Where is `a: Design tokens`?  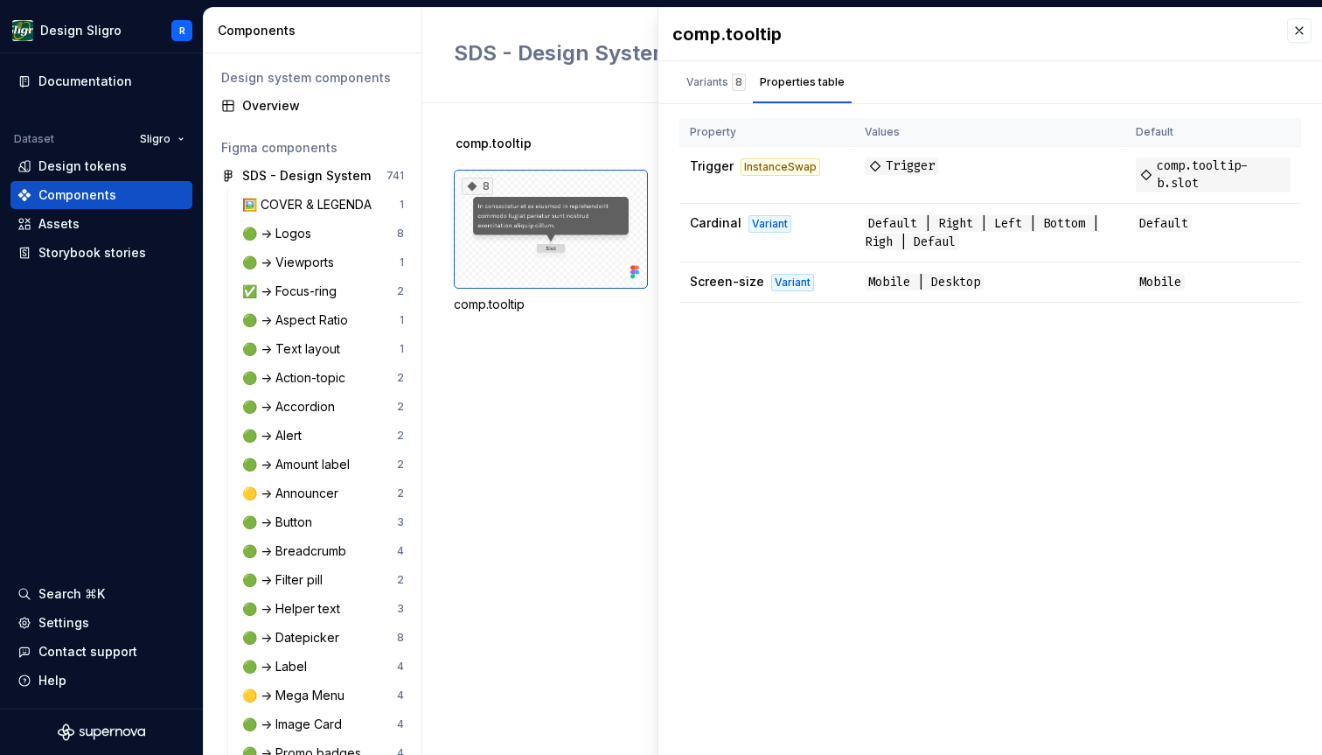
a: Design tokens is located at coordinates (101, 166).